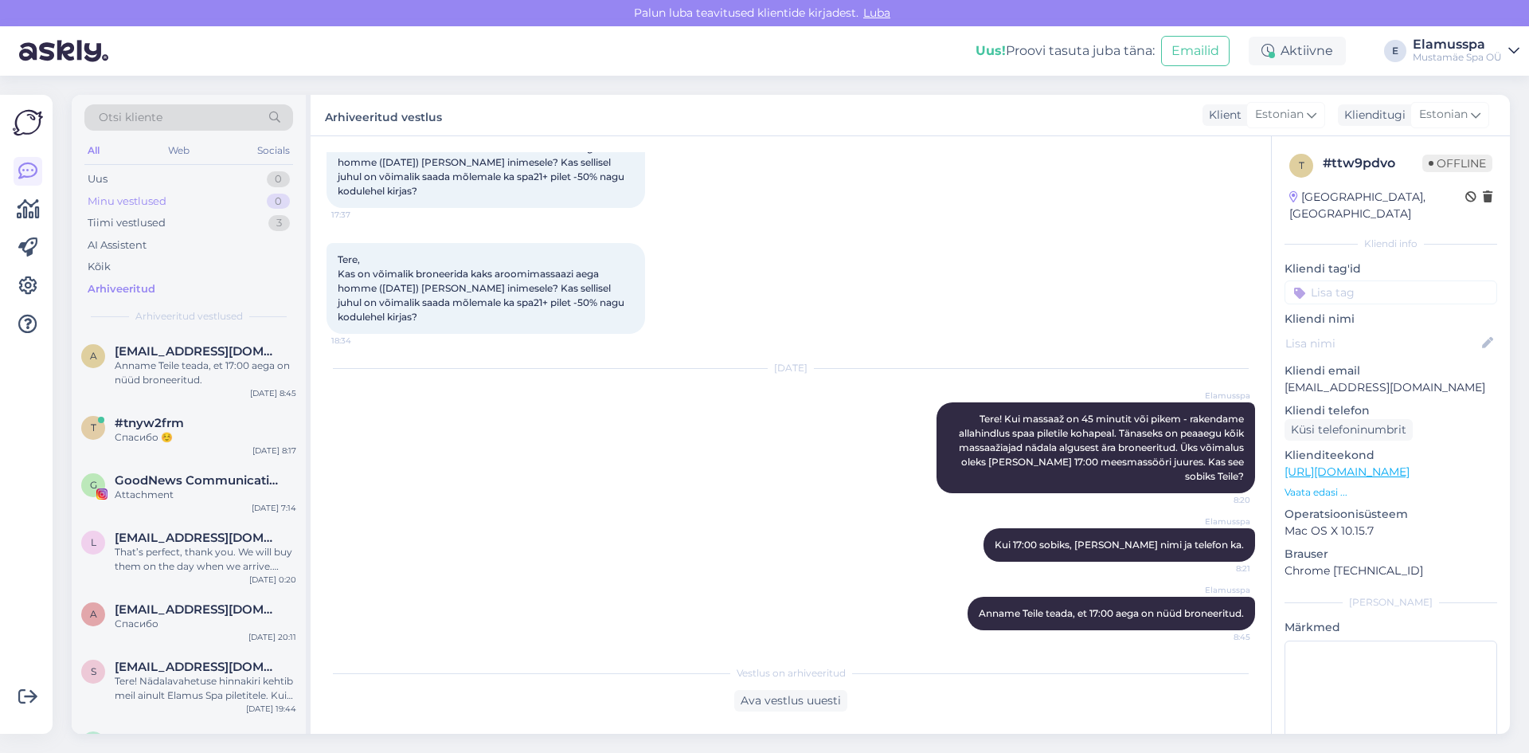  What do you see at coordinates (877, 13) in the screenshot?
I see `span: Luba` at bounding box center [877, 13].